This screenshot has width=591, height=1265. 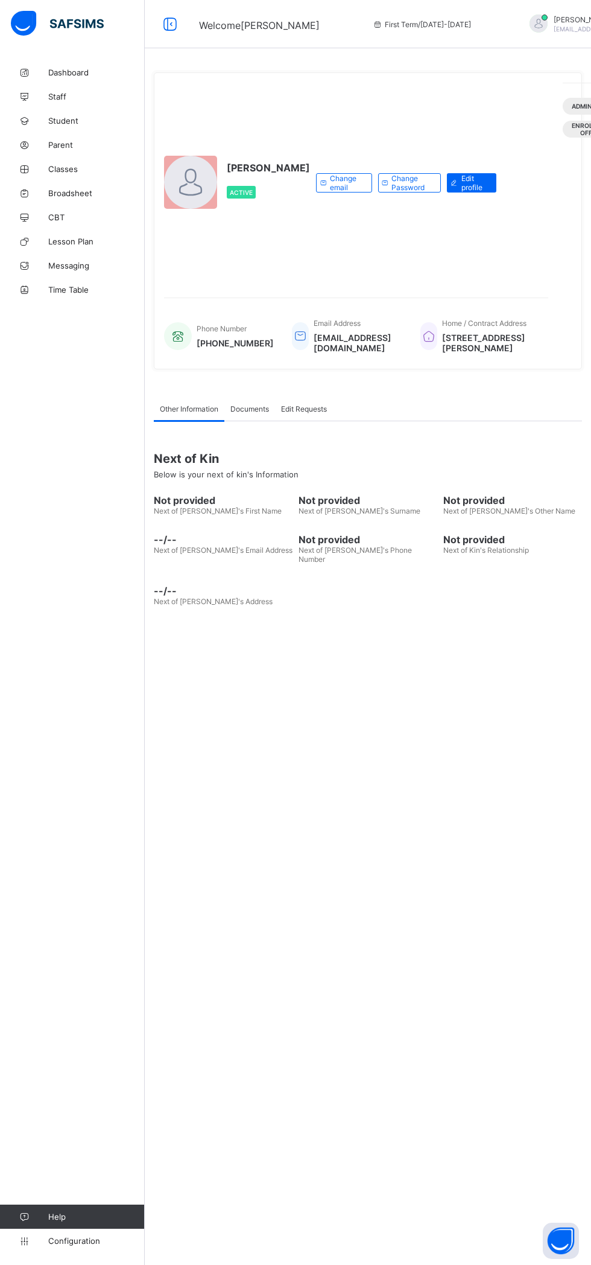 I want to click on span: Dashboard, so click(x=97, y=72).